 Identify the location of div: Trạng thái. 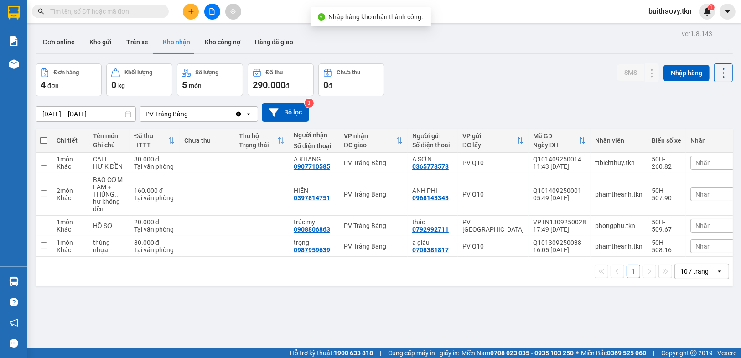
(258, 145).